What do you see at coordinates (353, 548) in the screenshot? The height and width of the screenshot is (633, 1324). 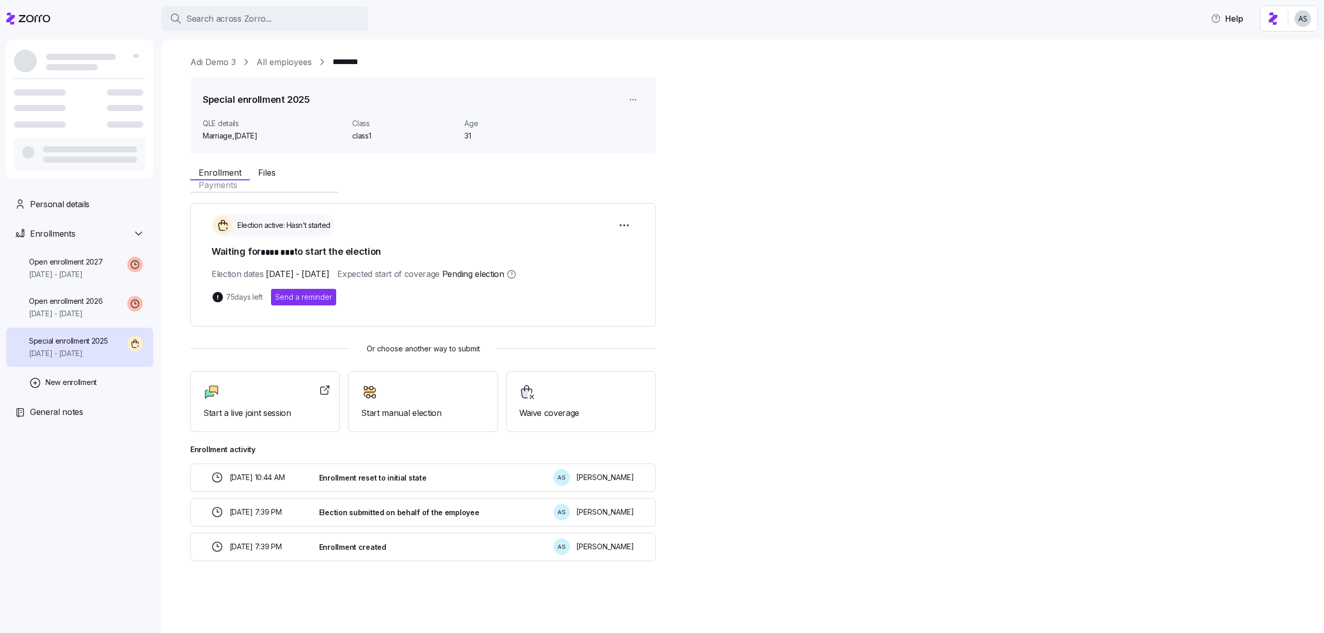 I see `span: Enrollment created` at bounding box center [353, 548].